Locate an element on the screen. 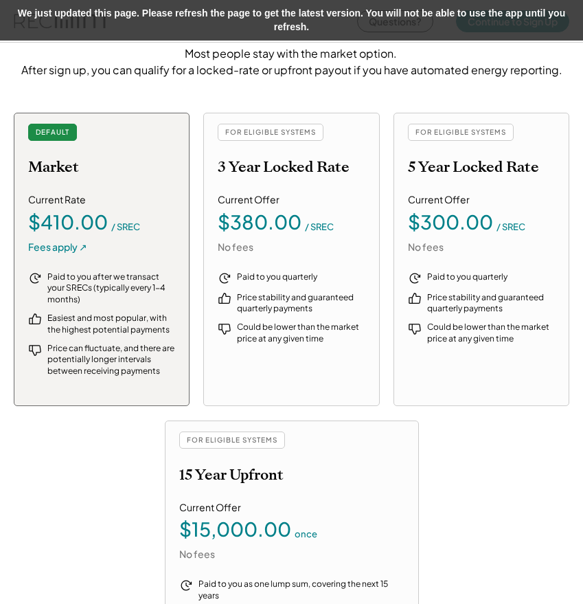  div: Current Rate is located at coordinates (57, 200).